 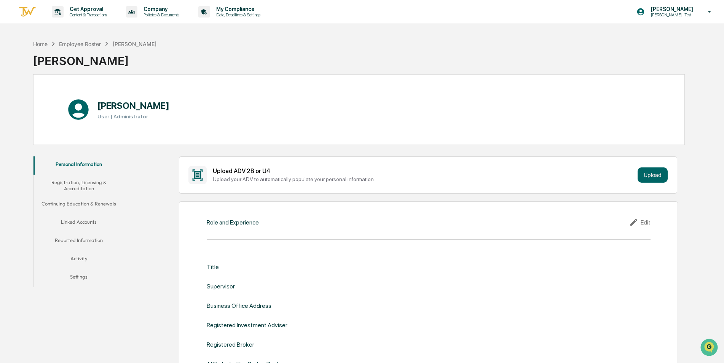 What do you see at coordinates (233, 222) in the screenshot?
I see `div: Role and Experience` at bounding box center [233, 222].